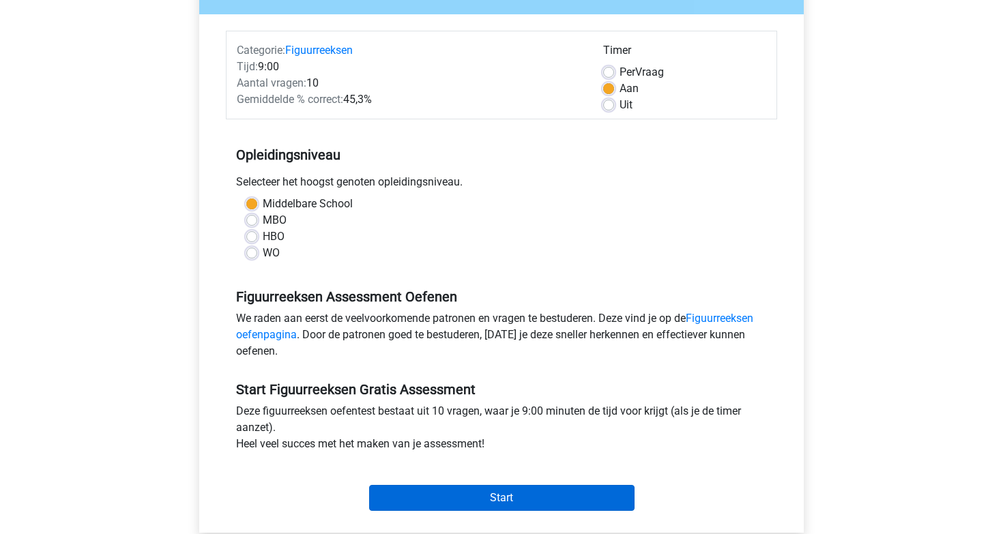 The width and height of the screenshot is (1003, 534). I want to click on div: We raden aan eerst de veelvoorkomende patronen en vragen te bestuderen. Deze vind je op de . Door..., so click(502, 338).